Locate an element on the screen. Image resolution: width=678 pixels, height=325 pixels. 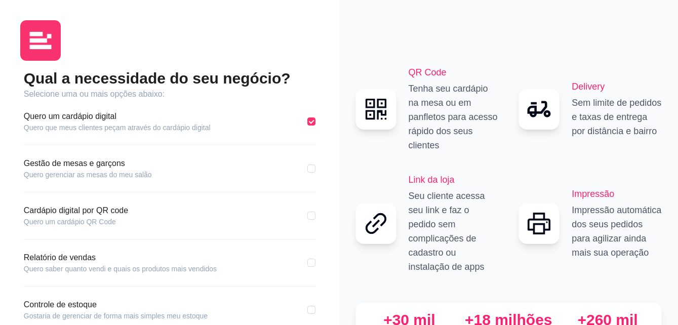
article: Quero saber quanto vendi e quais os produtos mais vendidos is located at coordinates (120, 269).